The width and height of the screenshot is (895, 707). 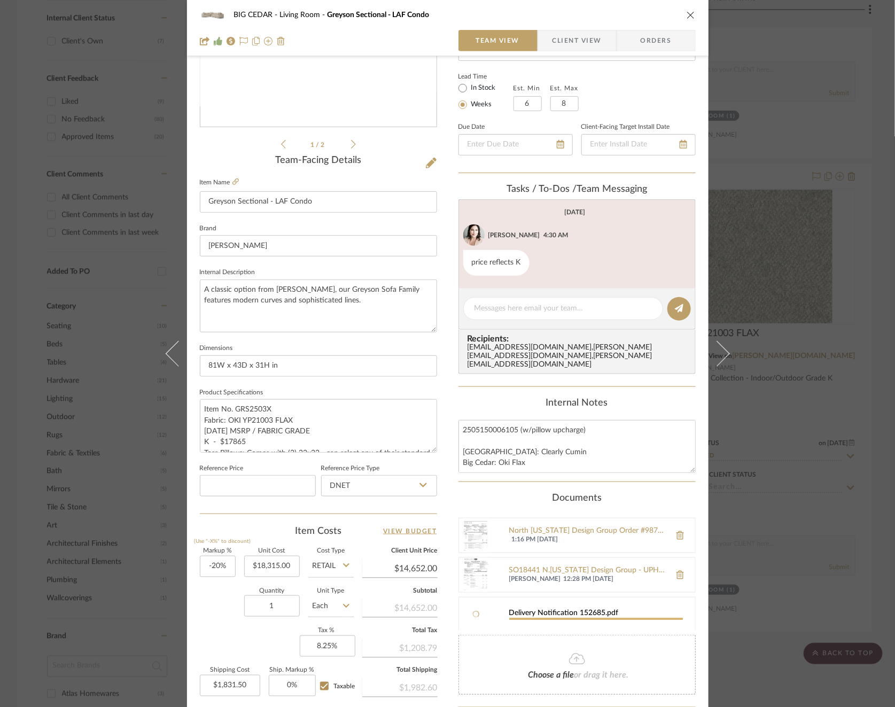 What do you see at coordinates (564, 88) in the screenshot?
I see `label: Est. Max` at bounding box center [564, 88].